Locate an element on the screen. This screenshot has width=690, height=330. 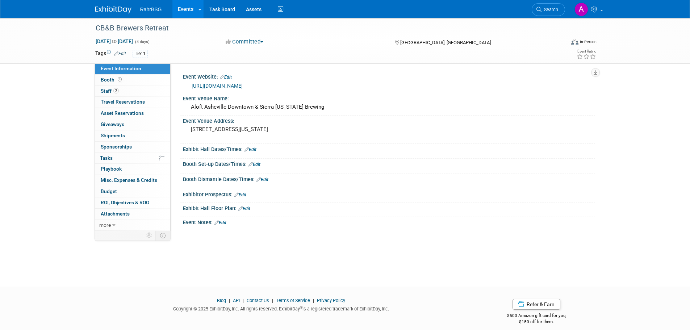
span: Event Information is located at coordinates (121, 68).